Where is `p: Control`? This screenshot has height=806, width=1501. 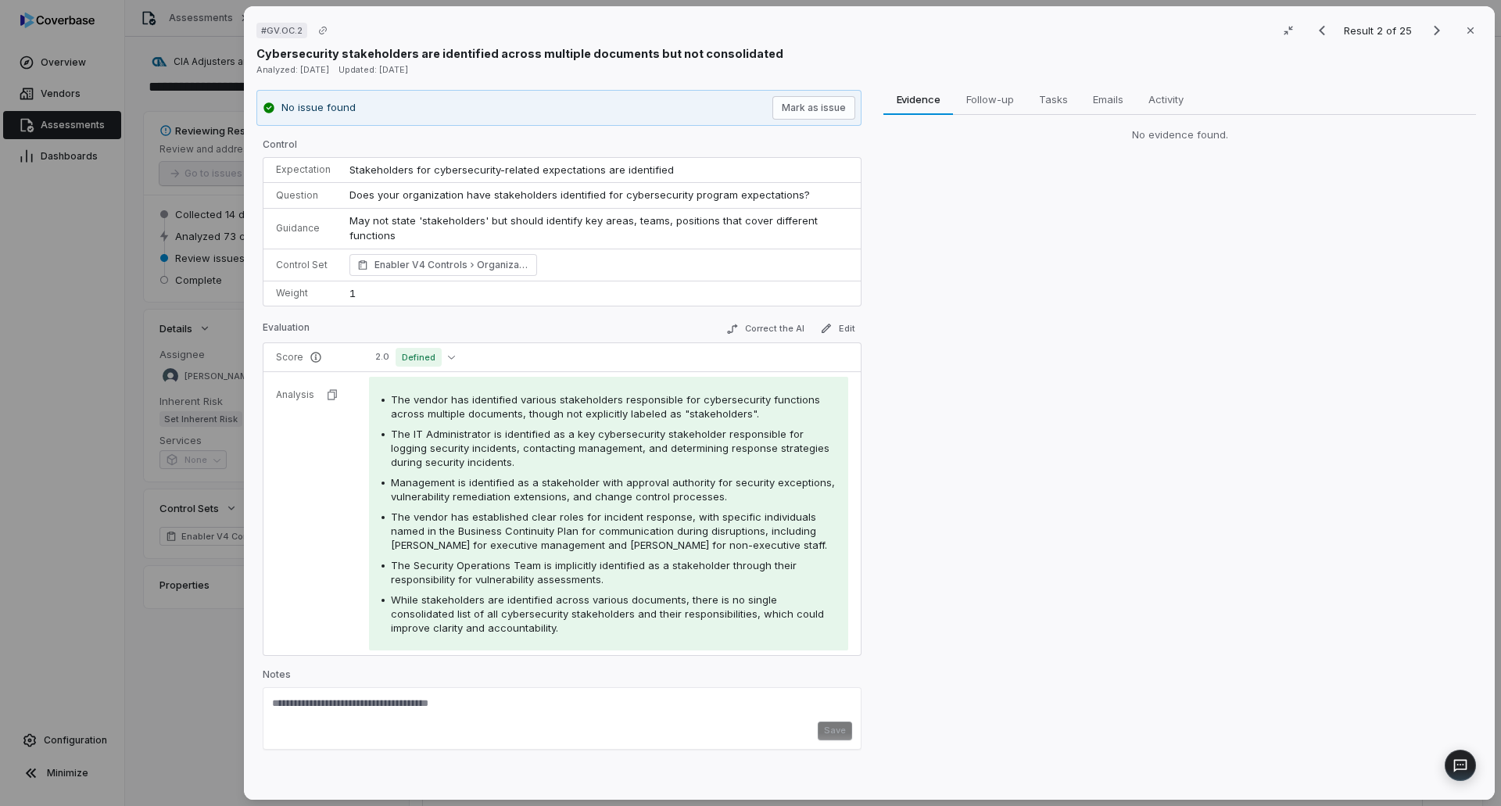 p: Control is located at coordinates (562, 148).